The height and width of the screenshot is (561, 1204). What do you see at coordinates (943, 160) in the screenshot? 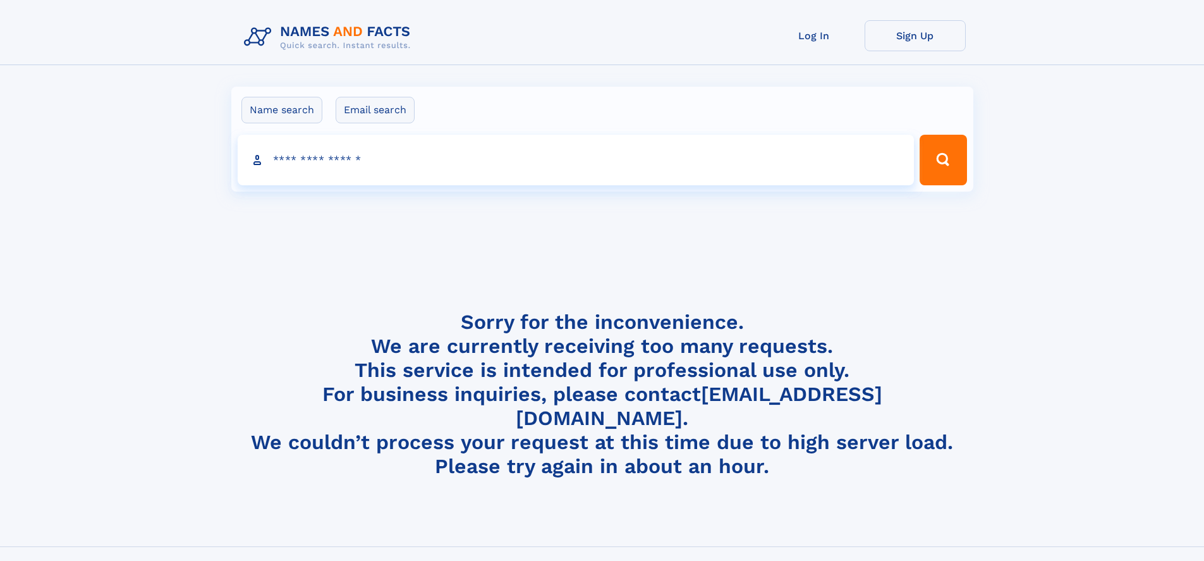
I see `button: Search Button` at bounding box center [943, 160].